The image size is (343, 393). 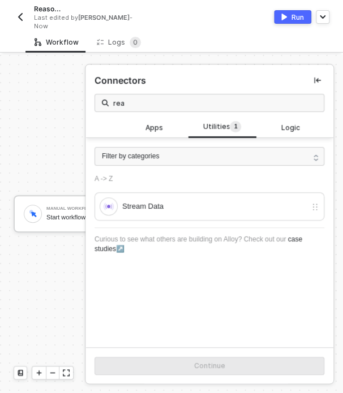 What do you see at coordinates (214, 206) in the screenshot?
I see `div: Stream Data` at bounding box center [214, 206].